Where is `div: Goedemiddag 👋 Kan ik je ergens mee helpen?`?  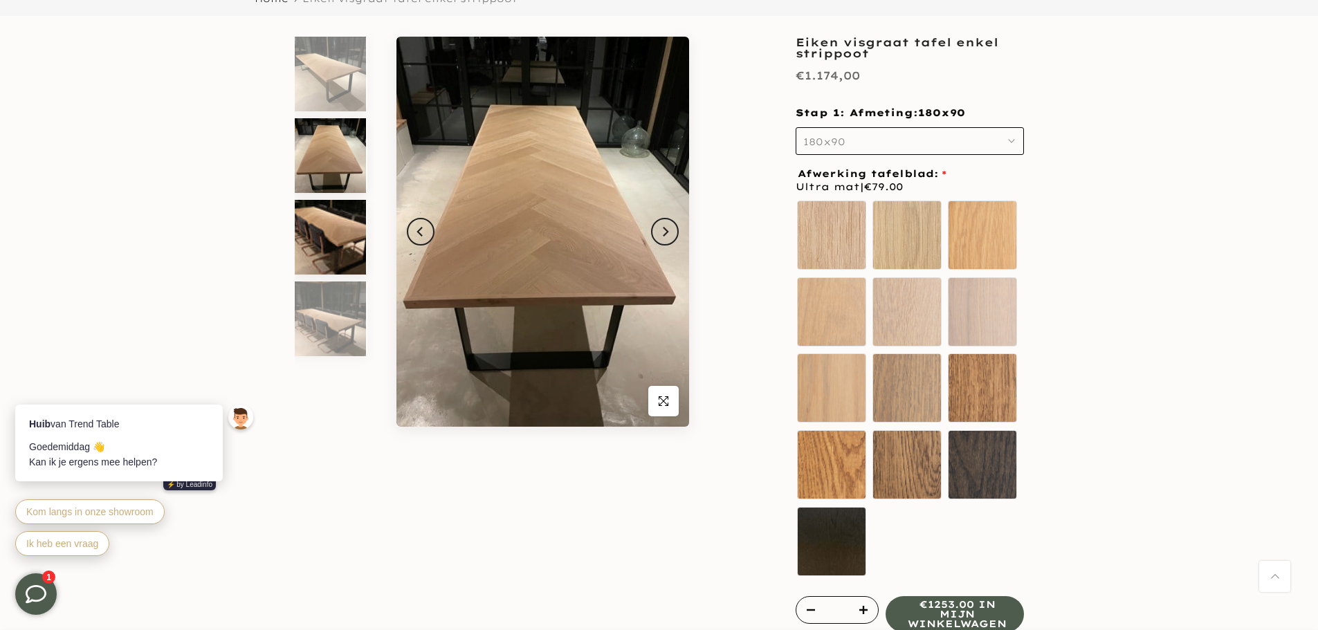 div: Goedemiddag 👋 Kan ik je ergens mee helpen? is located at coordinates (118, 118).